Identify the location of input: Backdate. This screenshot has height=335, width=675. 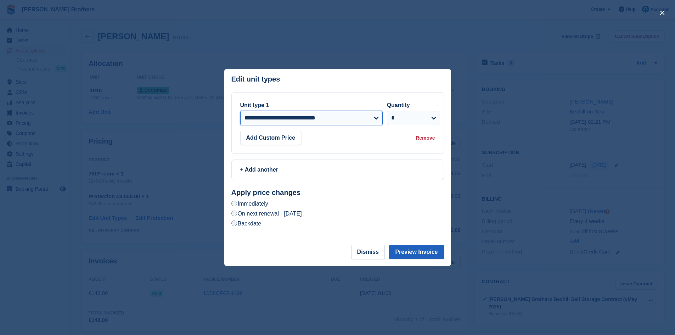
(234, 223).